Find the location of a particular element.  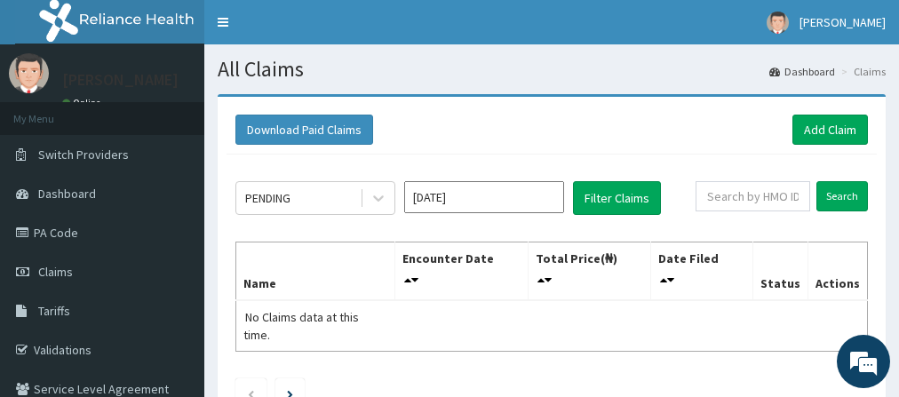

a: Dashboard is located at coordinates (802, 71).